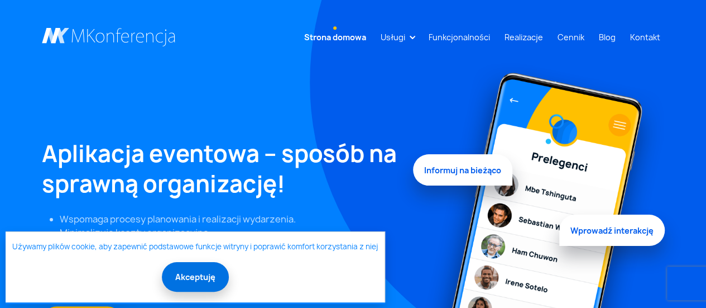 This screenshot has height=308, width=706. What do you see at coordinates (607, 37) in the screenshot?
I see `a: Blog` at bounding box center [607, 37].